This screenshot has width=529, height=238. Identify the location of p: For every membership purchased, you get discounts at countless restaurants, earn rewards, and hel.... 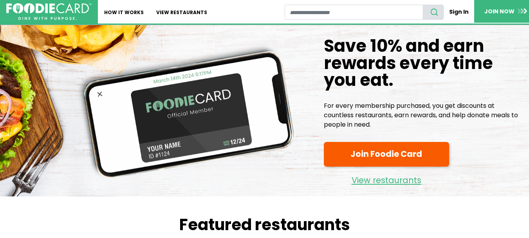
(423, 115).